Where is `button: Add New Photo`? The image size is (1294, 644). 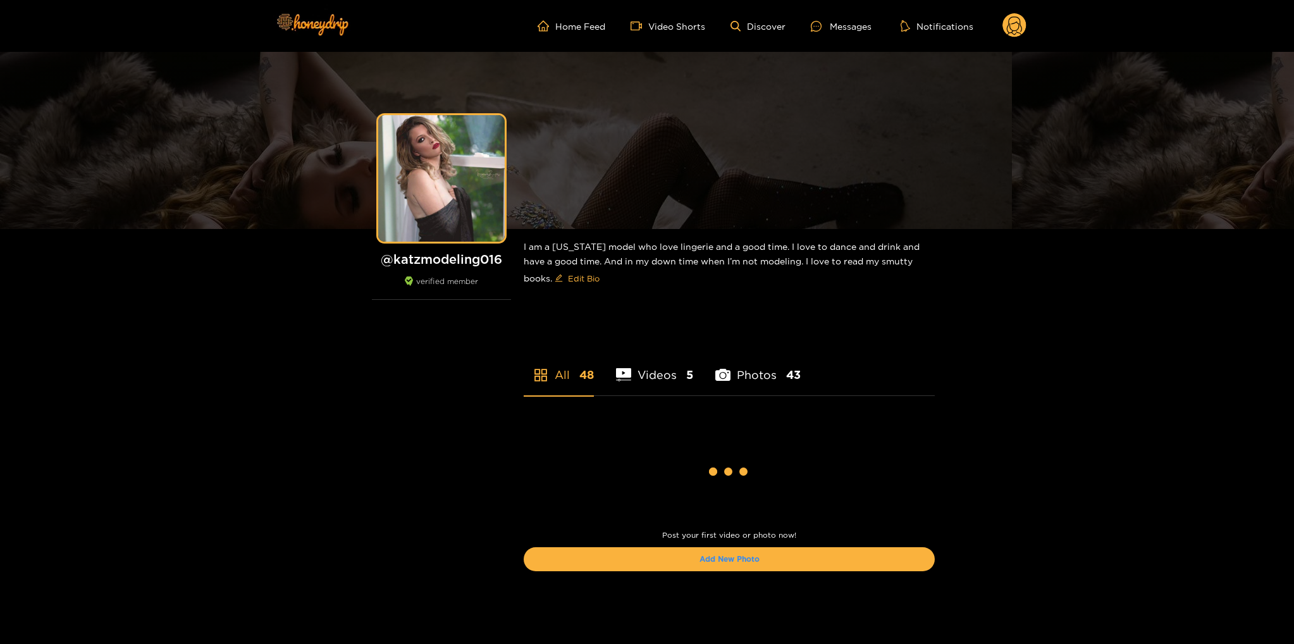
button: Add New Photo is located at coordinates (729, 559).